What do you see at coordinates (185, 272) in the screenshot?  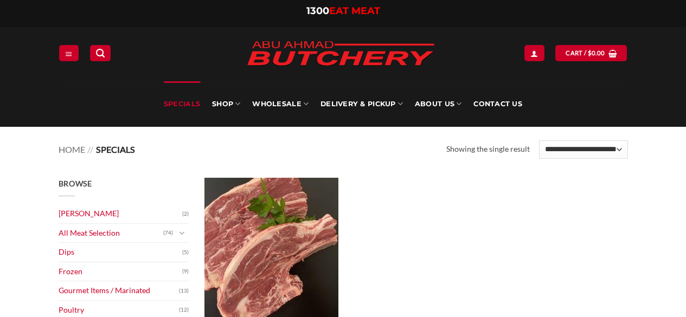 I see `span: (9)` at bounding box center [185, 272].